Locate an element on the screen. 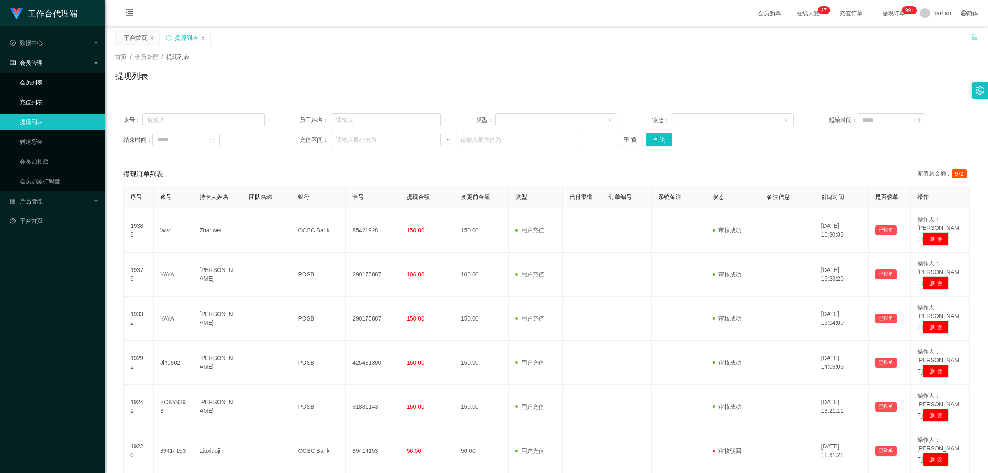 This screenshot has height=473, width=988. td: 425431390 is located at coordinates (373, 362).